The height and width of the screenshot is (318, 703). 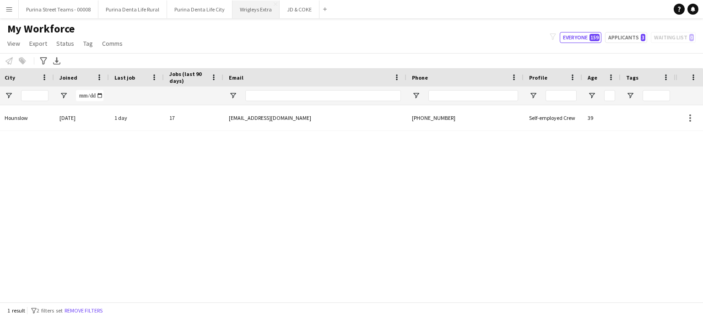 What do you see at coordinates (323, 96) in the screenshot?
I see `input: Email Filter Input` at bounding box center [323, 96].